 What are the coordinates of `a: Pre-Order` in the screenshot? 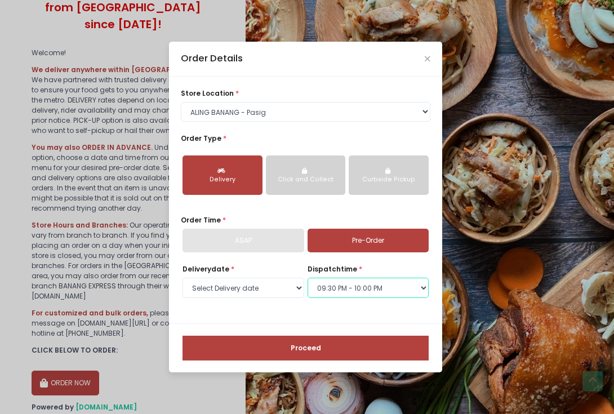 It's located at (368, 241).